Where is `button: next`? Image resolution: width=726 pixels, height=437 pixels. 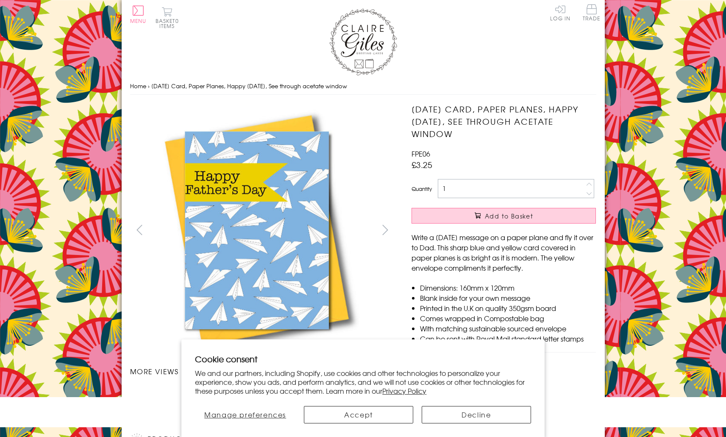 button: next is located at coordinates (385, 229).